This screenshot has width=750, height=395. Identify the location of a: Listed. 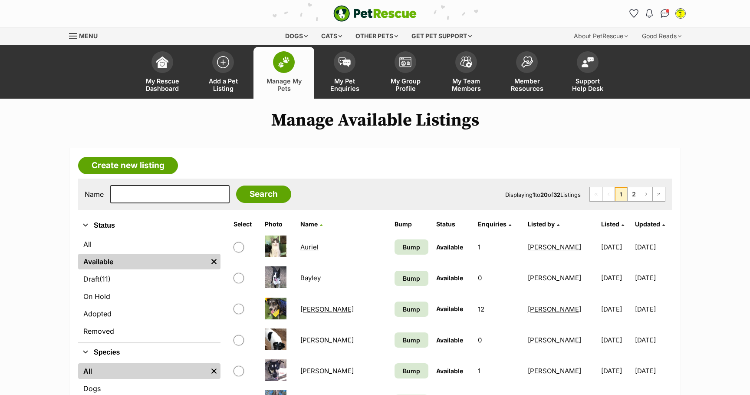
(613, 224).